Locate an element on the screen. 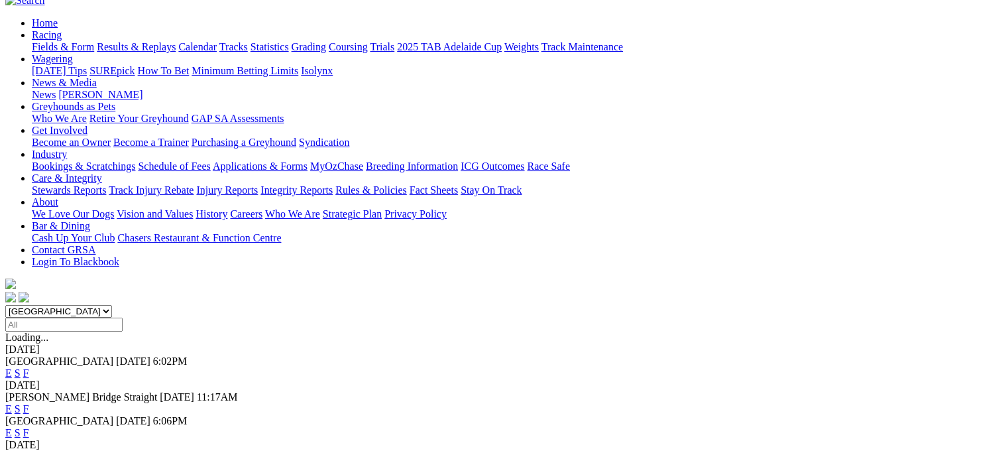 Image resolution: width=1008 pixels, height=451 pixels. a: Breeding Information is located at coordinates (412, 166).